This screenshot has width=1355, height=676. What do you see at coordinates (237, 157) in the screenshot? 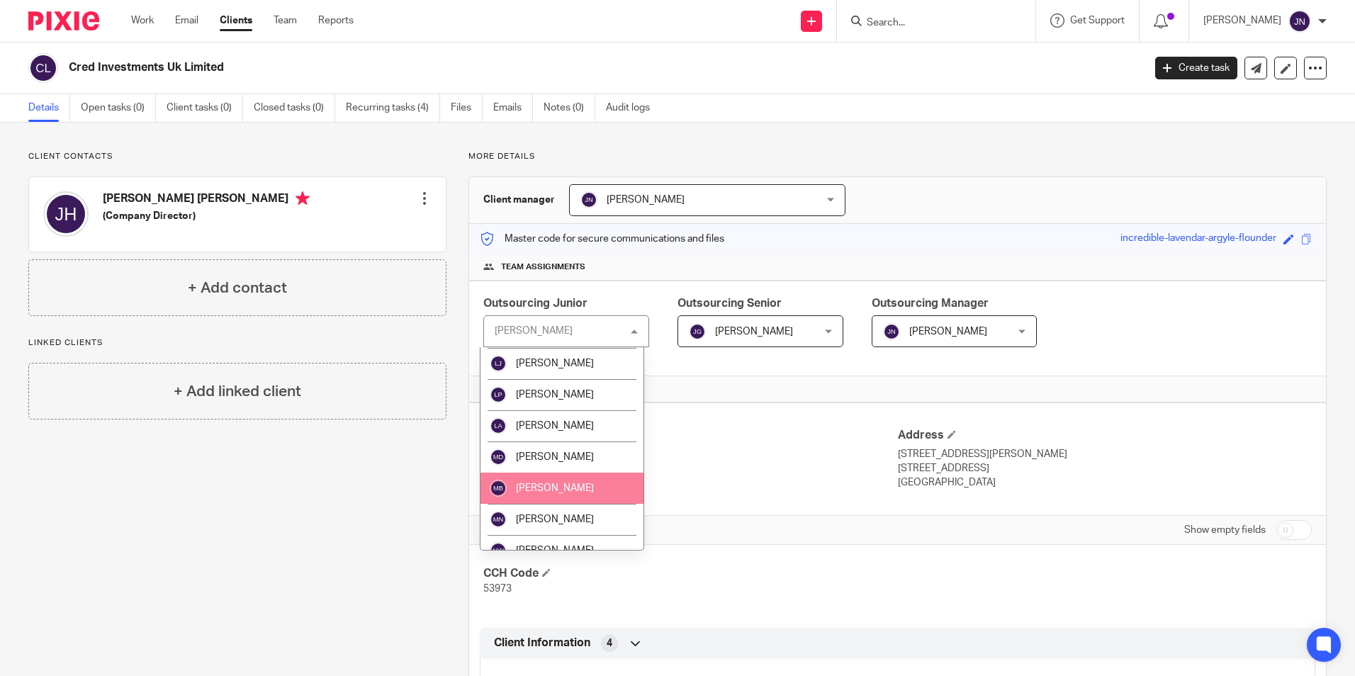
I see `p: Client contacts` at bounding box center [237, 157].